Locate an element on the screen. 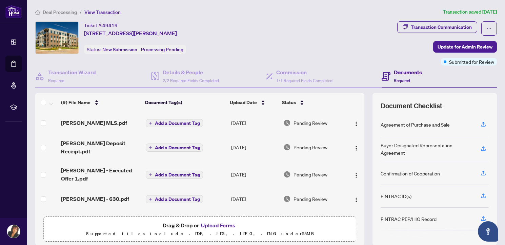 The image size is (505, 245). span: Upload Date is located at coordinates (243, 102).